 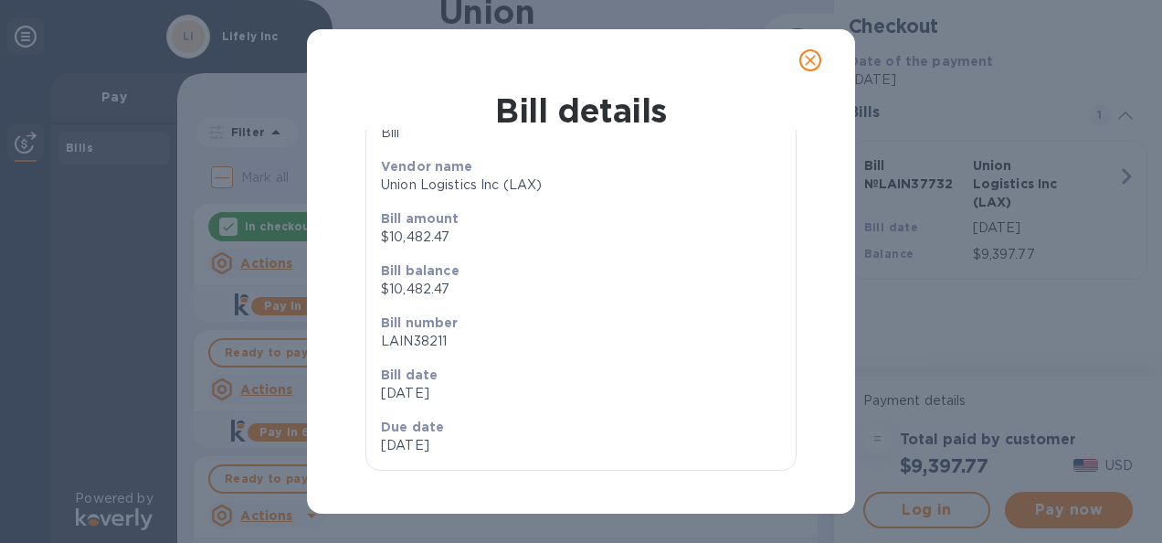 What do you see at coordinates (581, 185) in the screenshot?
I see `p: Union Logistics Inc (LAX)` at bounding box center [581, 185].